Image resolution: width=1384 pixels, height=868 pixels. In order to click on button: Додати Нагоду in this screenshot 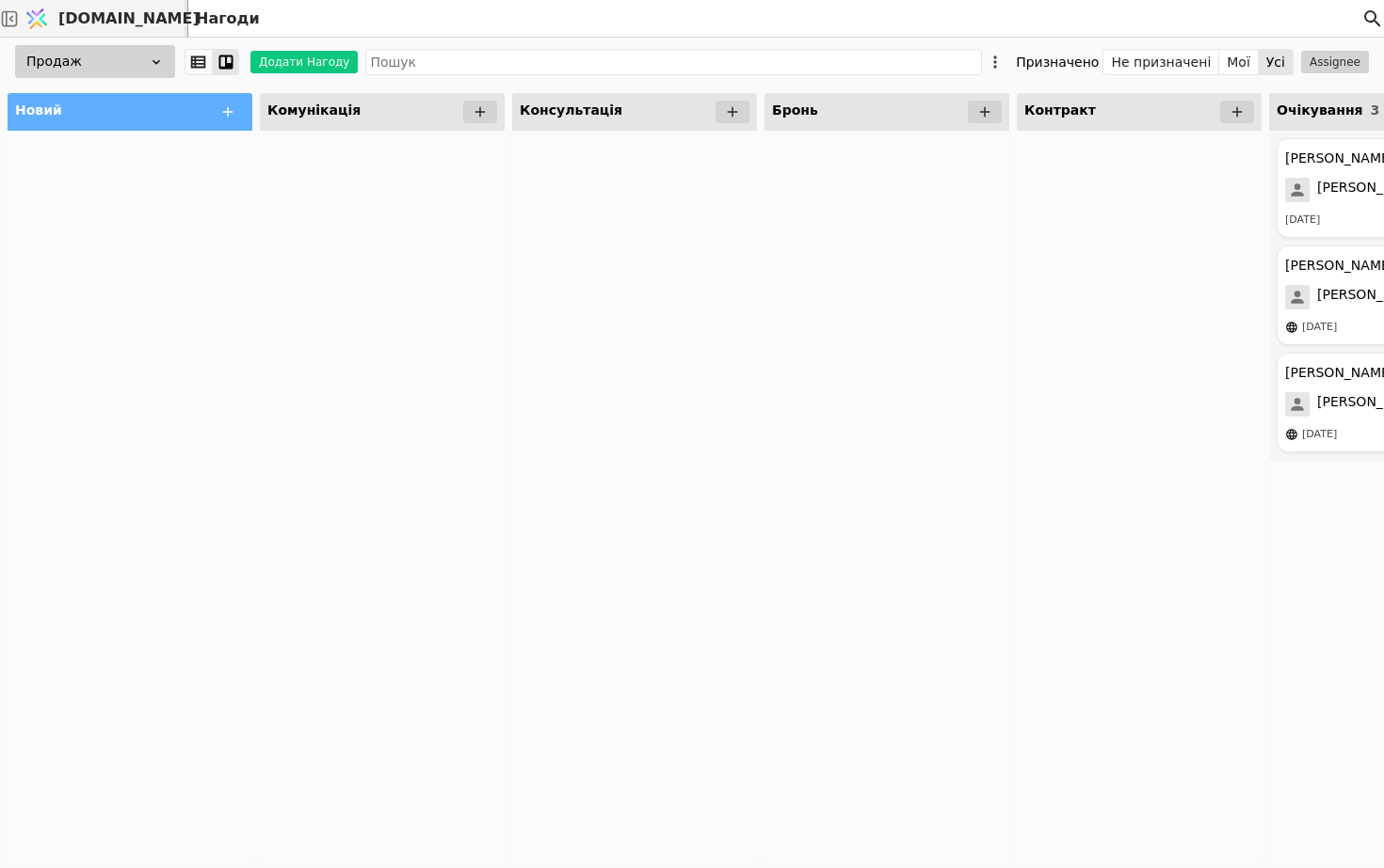, I will do `click(304, 62)`.